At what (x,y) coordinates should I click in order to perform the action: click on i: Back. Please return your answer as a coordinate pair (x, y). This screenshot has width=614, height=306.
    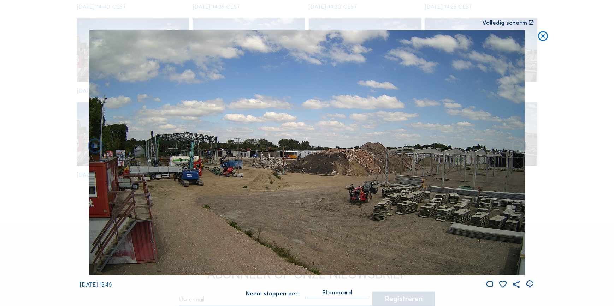
    Looking at the image, I should click on (519, 147).